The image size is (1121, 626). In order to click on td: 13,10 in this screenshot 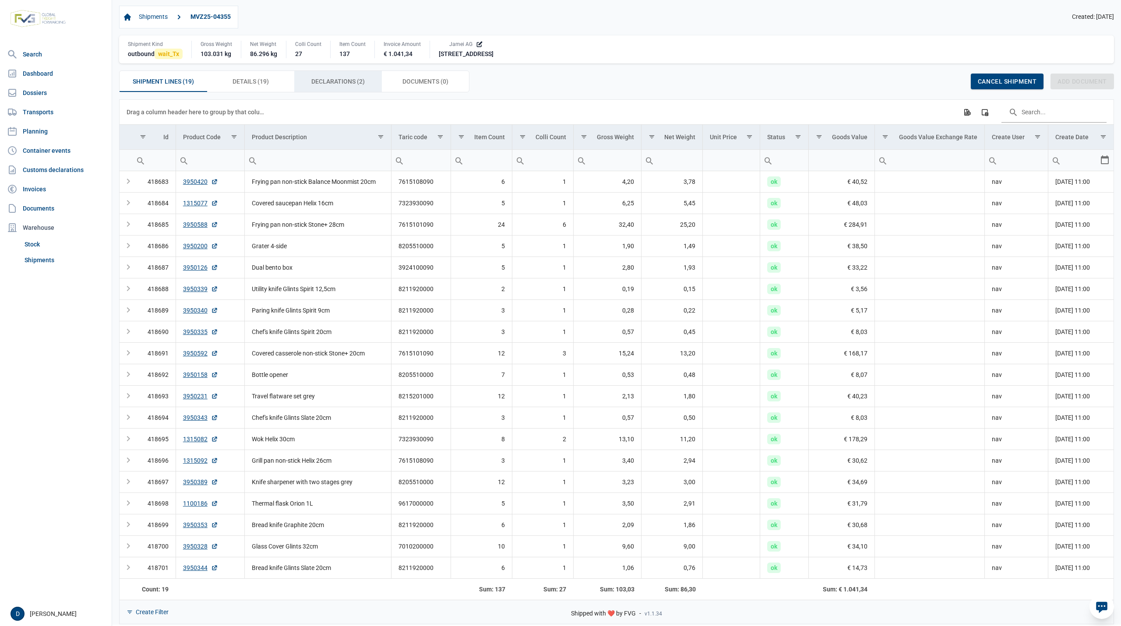, I will do `click(607, 439)`.